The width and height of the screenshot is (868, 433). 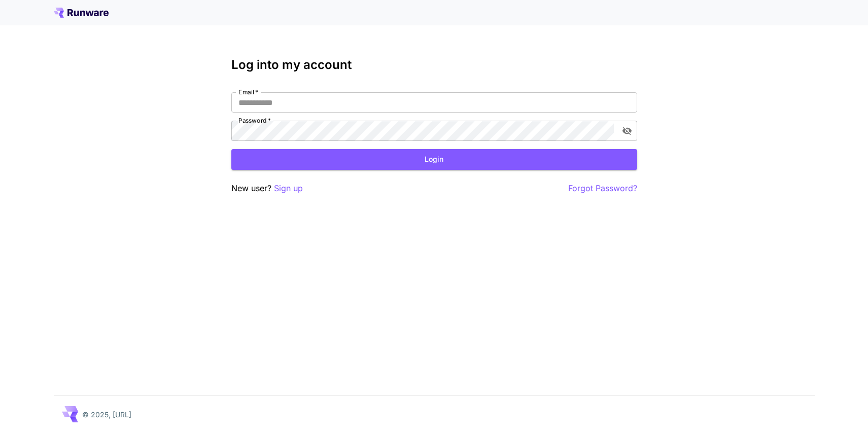 I want to click on p: New user?, so click(x=267, y=188).